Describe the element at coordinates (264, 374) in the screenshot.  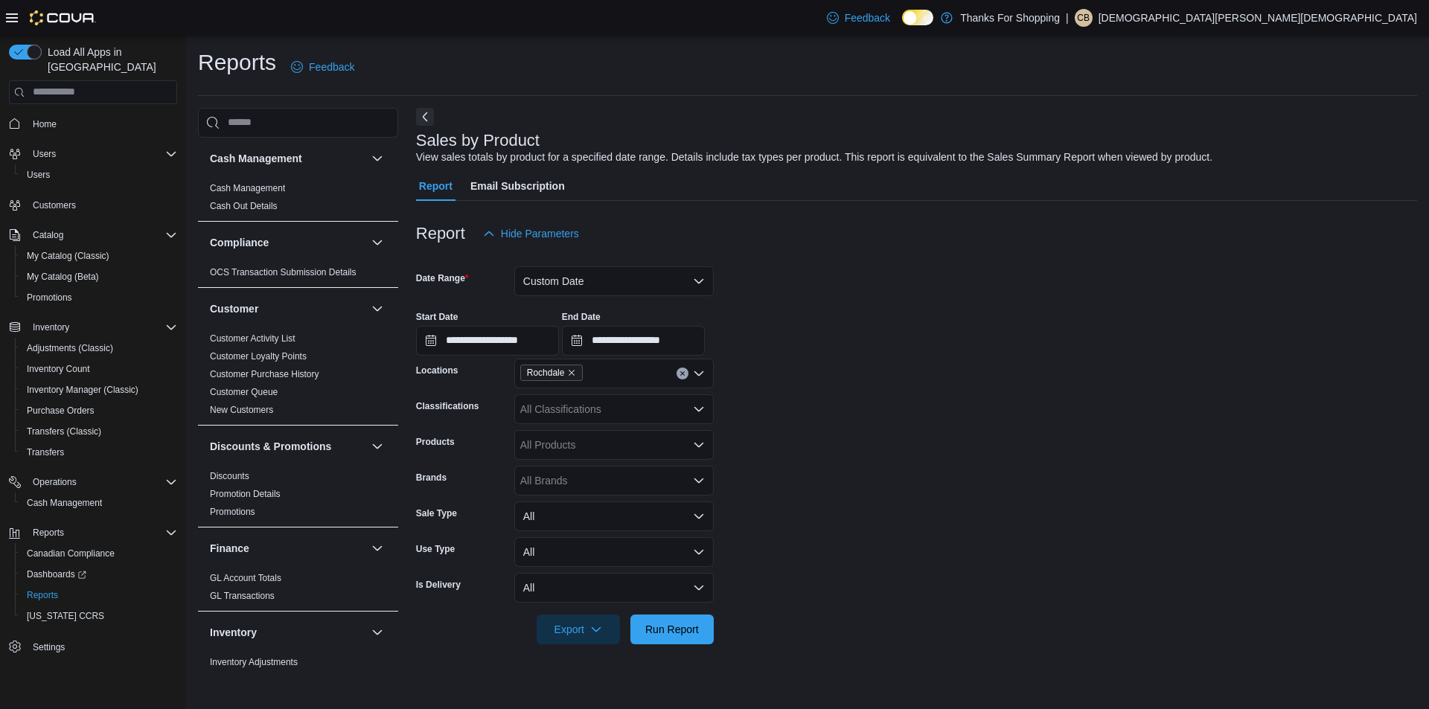
I see `span: Customer Purchase History` at that location.